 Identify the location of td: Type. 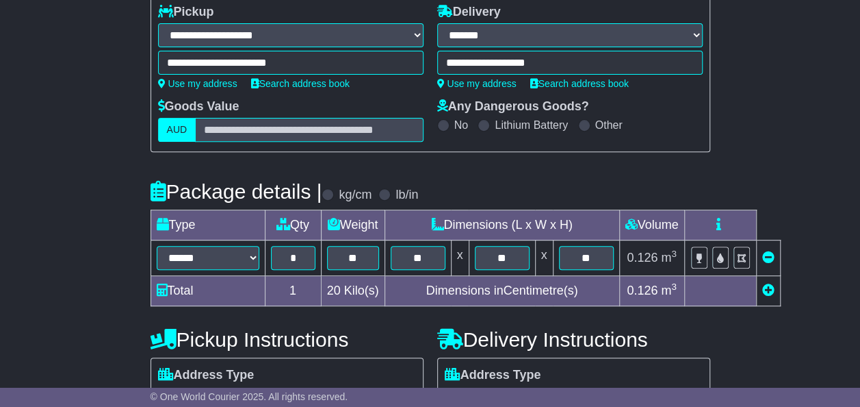
(207, 225).